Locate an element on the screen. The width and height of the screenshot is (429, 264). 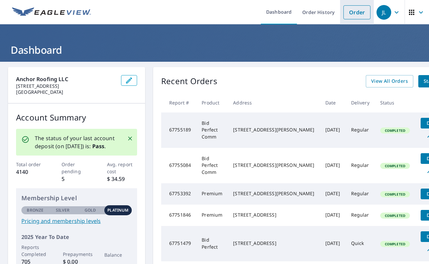
button: Close is located at coordinates (130, 139).